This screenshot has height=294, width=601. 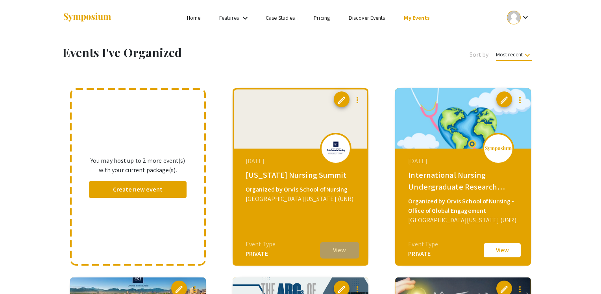 I want to click on a: Case Studies, so click(x=280, y=18).